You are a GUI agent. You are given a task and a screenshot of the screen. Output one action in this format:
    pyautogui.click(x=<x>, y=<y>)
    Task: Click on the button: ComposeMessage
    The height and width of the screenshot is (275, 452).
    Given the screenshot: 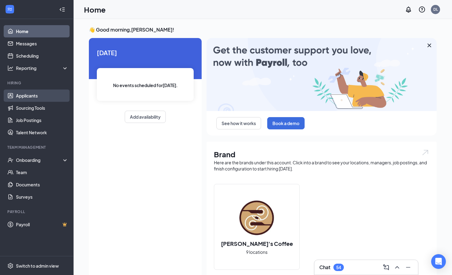 What is the action you would take?
    pyautogui.click(x=386, y=267)
    